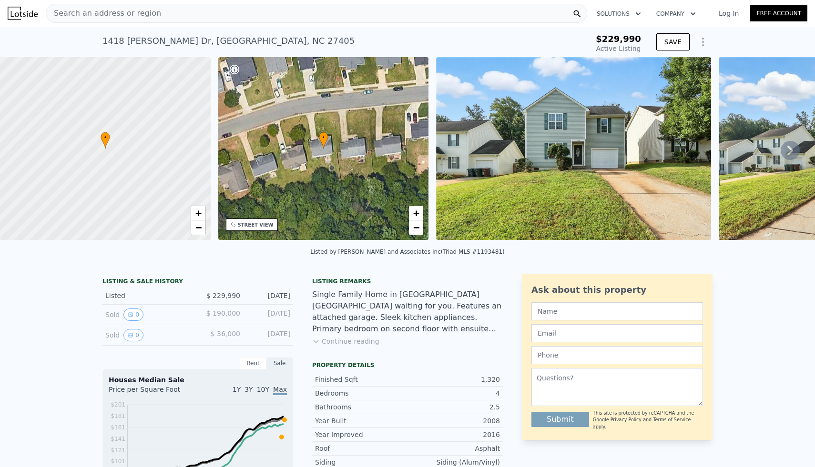 The width and height of the screenshot is (815, 467). I want to click on div: Sale, so click(280, 364).